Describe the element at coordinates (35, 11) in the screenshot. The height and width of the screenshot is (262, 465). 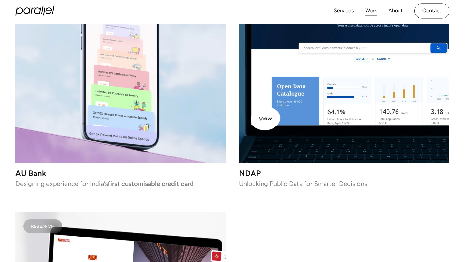
I see `a: home` at that location.